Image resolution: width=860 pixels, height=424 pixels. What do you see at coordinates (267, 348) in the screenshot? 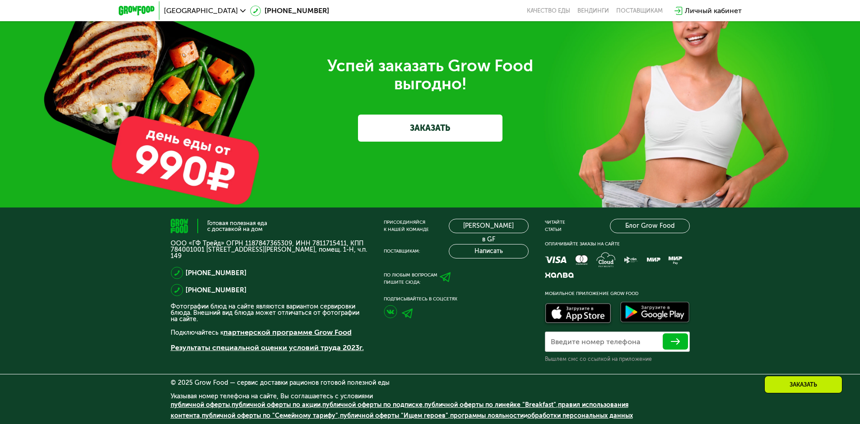
I see `a: Результаты специальной оценки условий труда 2023г.` at bounding box center [267, 348].